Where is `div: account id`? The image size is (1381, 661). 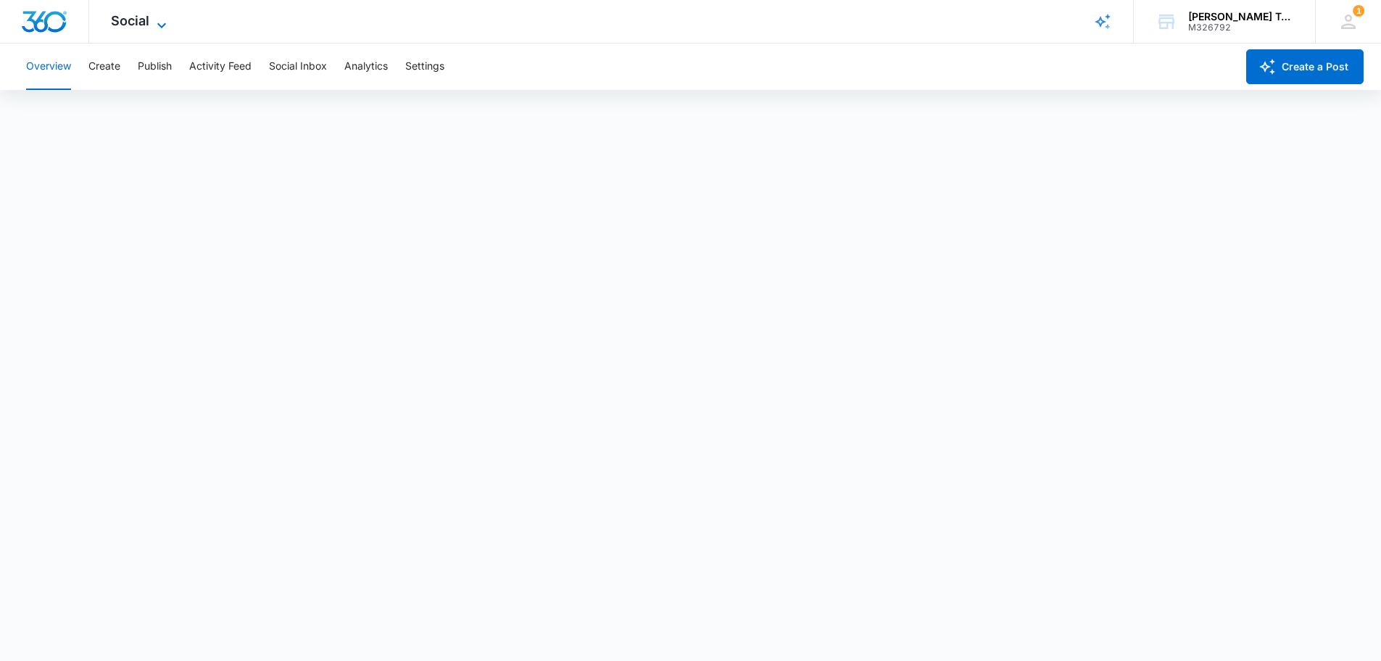 div: account id is located at coordinates (1241, 28).